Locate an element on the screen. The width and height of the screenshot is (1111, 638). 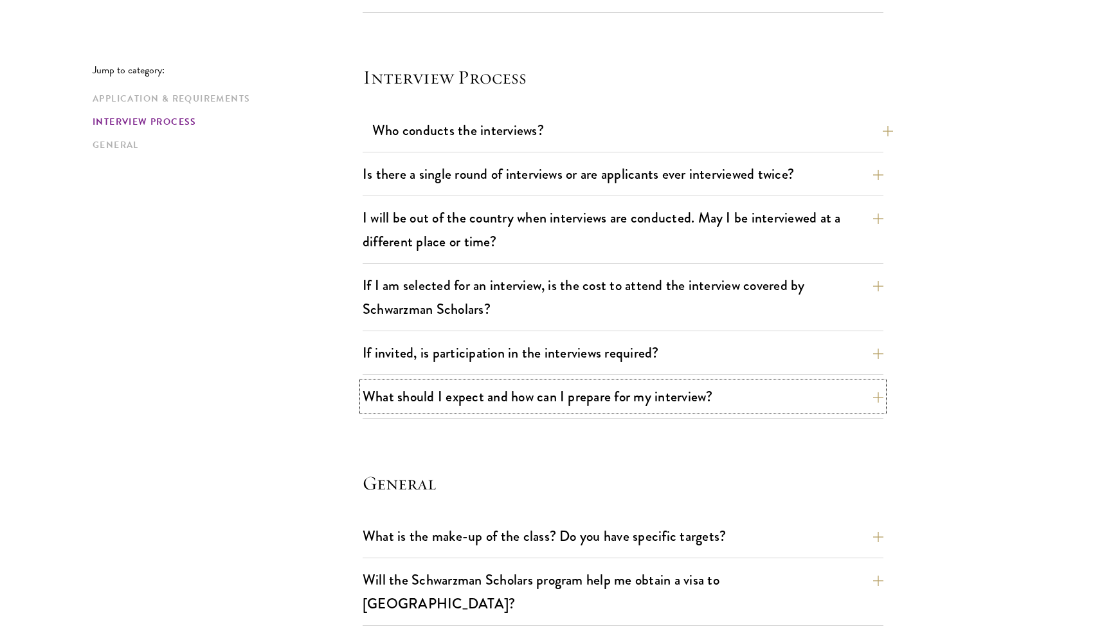
h4: General is located at coordinates (623, 483).